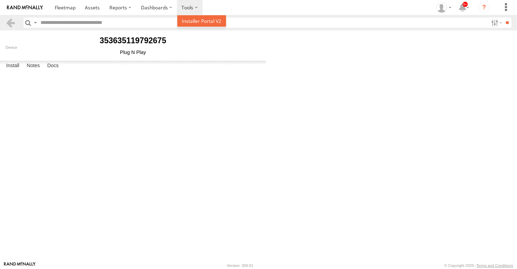 Image resolution: width=517 pixels, height=269 pixels. What do you see at coordinates (133, 40) in the screenshot?
I see `b: 353635119792675` at bounding box center [133, 40].